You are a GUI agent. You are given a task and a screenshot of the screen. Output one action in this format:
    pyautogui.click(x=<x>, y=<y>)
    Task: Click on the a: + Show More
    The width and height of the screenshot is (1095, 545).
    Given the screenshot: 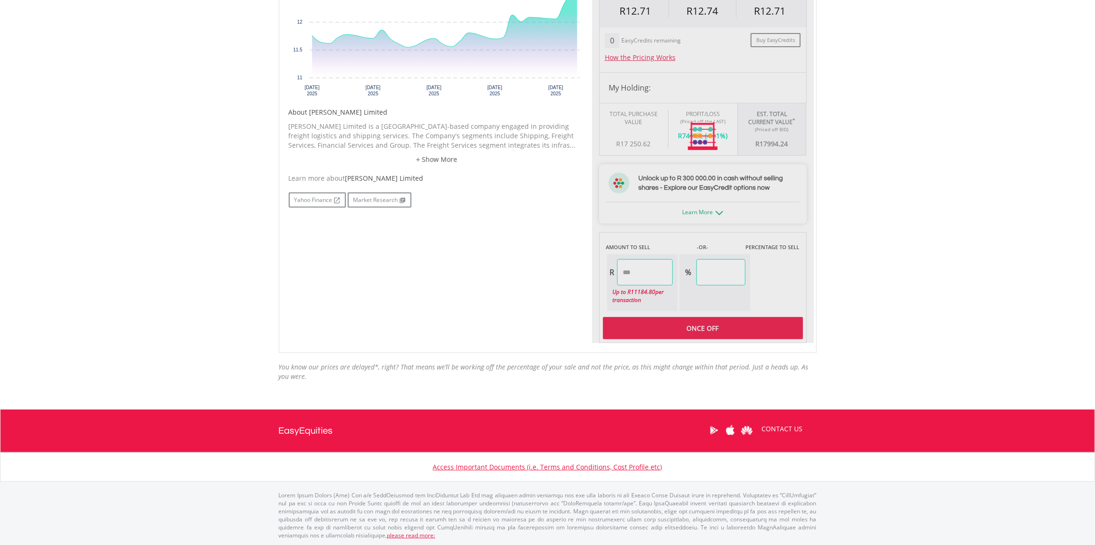 What is the action you would take?
    pyautogui.click(x=437, y=159)
    